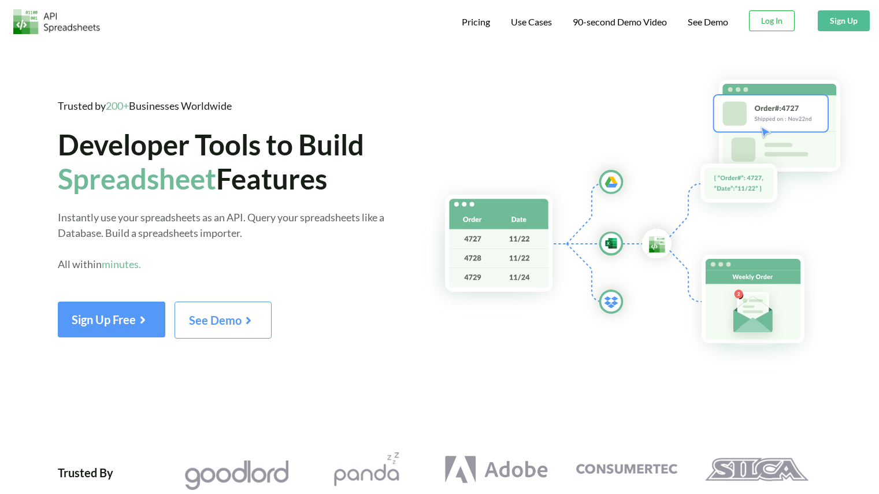  I want to click on span: Use Cases, so click(531, 21).